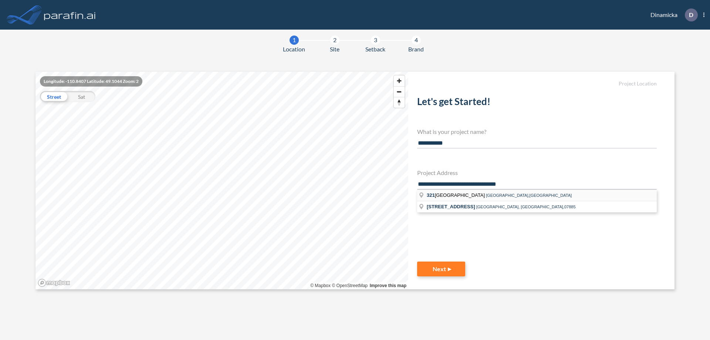 The height and width of the screenshot is (340, 710). What do you see at coordinates (672, 15) in the screenshot?
I see `div: Dinamicka` at bounding box center [672, 15].